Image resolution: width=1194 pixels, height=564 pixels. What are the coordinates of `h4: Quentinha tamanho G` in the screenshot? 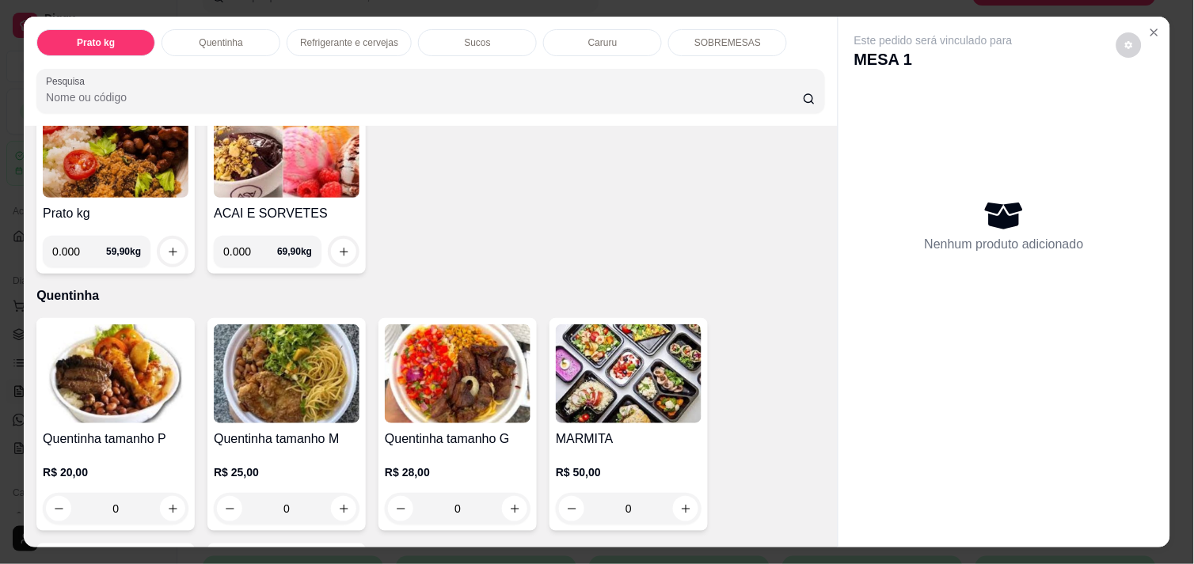 It's located at (458, 439).